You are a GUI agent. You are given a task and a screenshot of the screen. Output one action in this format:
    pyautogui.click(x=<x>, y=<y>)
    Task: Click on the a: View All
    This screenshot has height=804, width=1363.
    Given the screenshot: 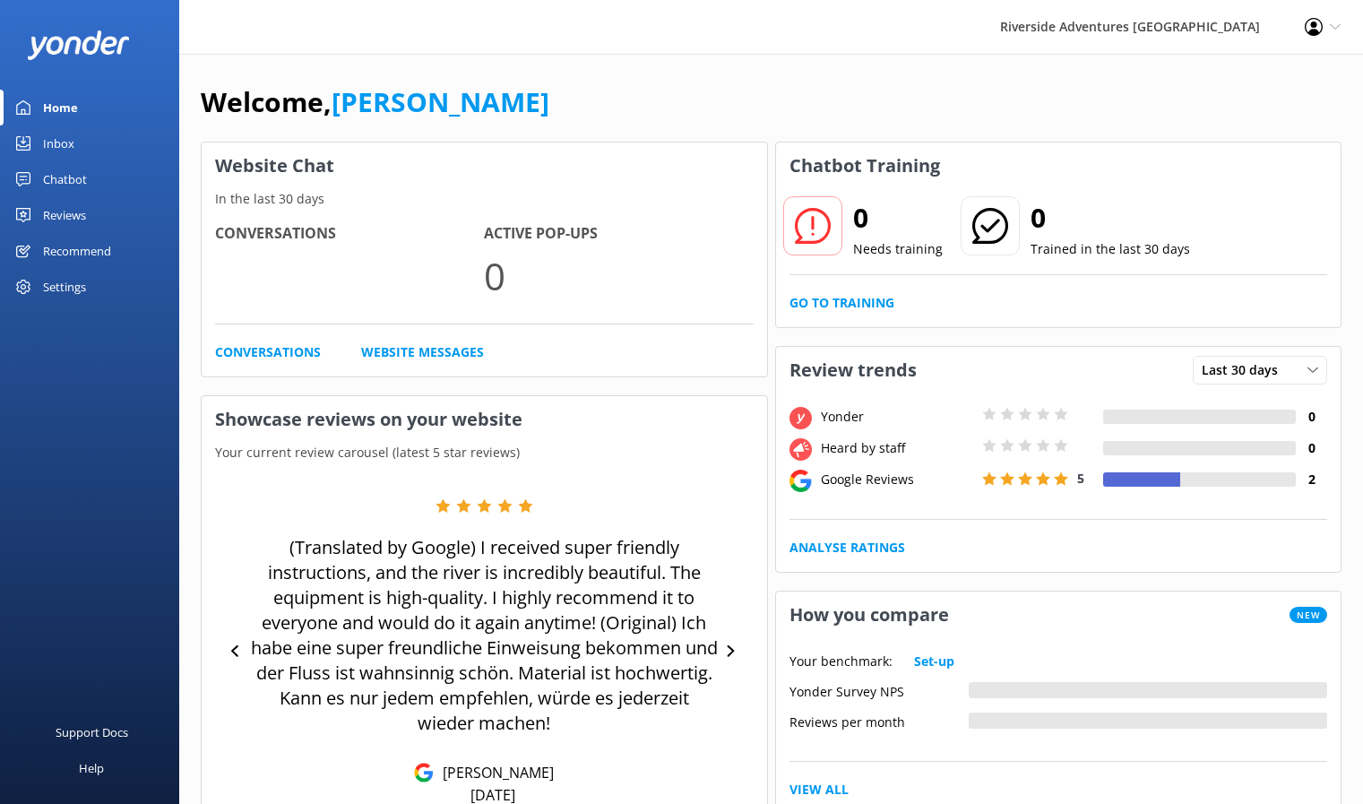 What is the action you would take?
    pyautogui.click(x=819, y=790)
    